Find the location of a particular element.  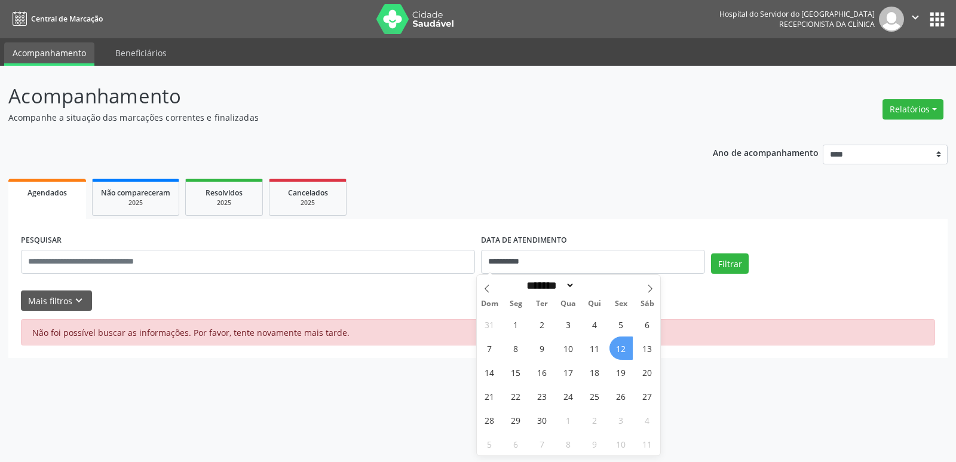

button: Filtrar is located at coordinates (730, 263).